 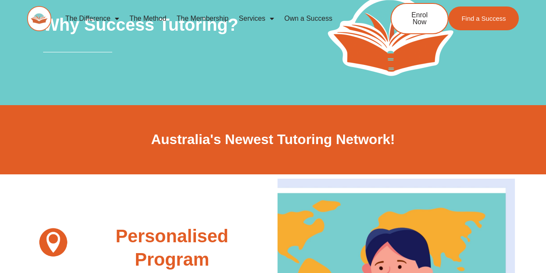 I want to click on a: The Method, so click(x=148, y=19).